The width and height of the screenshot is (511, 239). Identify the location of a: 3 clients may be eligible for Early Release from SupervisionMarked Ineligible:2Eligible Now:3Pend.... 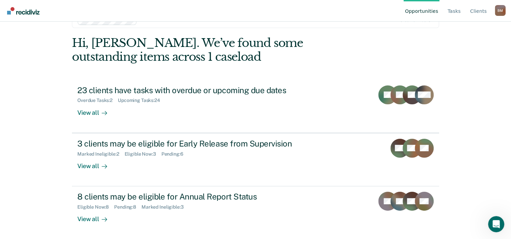
(255, 160).